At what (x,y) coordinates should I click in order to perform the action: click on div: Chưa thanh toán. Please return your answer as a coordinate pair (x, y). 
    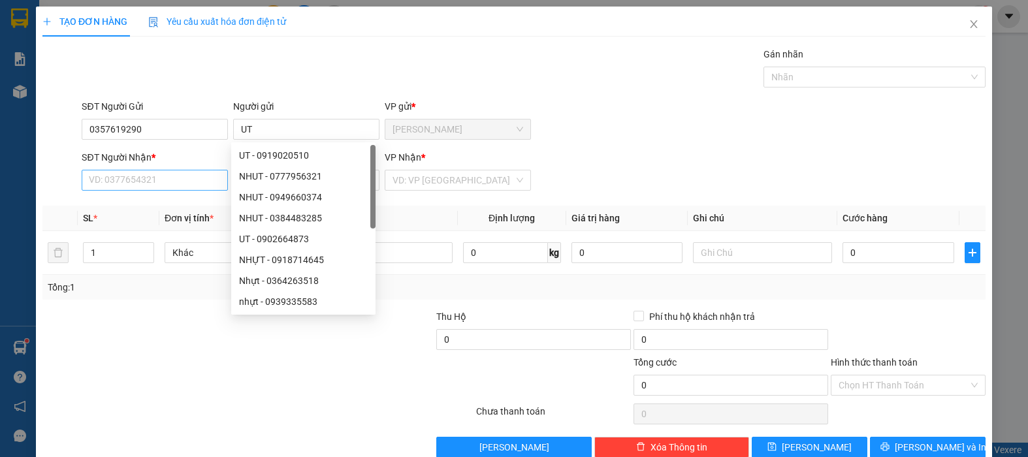
    Looking at the image, I should click on (553, 415).